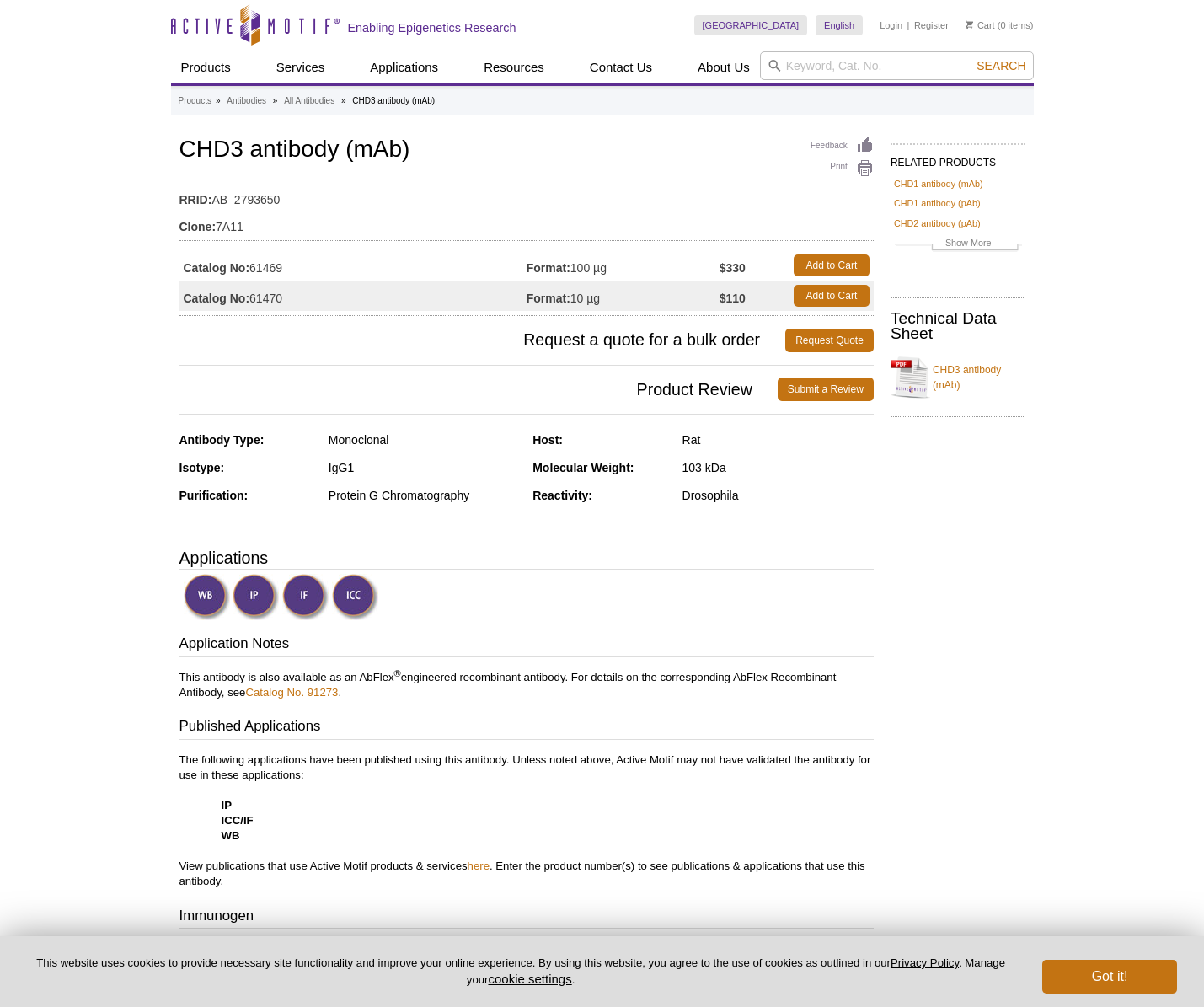  I want to click on a: English, so click(840, 25).